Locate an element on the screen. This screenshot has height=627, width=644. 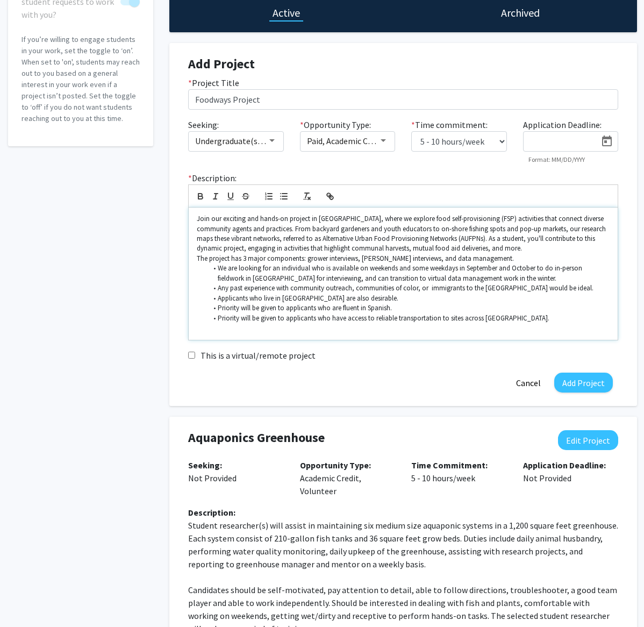
button: Open calendar is located at coordinates (607, 141).